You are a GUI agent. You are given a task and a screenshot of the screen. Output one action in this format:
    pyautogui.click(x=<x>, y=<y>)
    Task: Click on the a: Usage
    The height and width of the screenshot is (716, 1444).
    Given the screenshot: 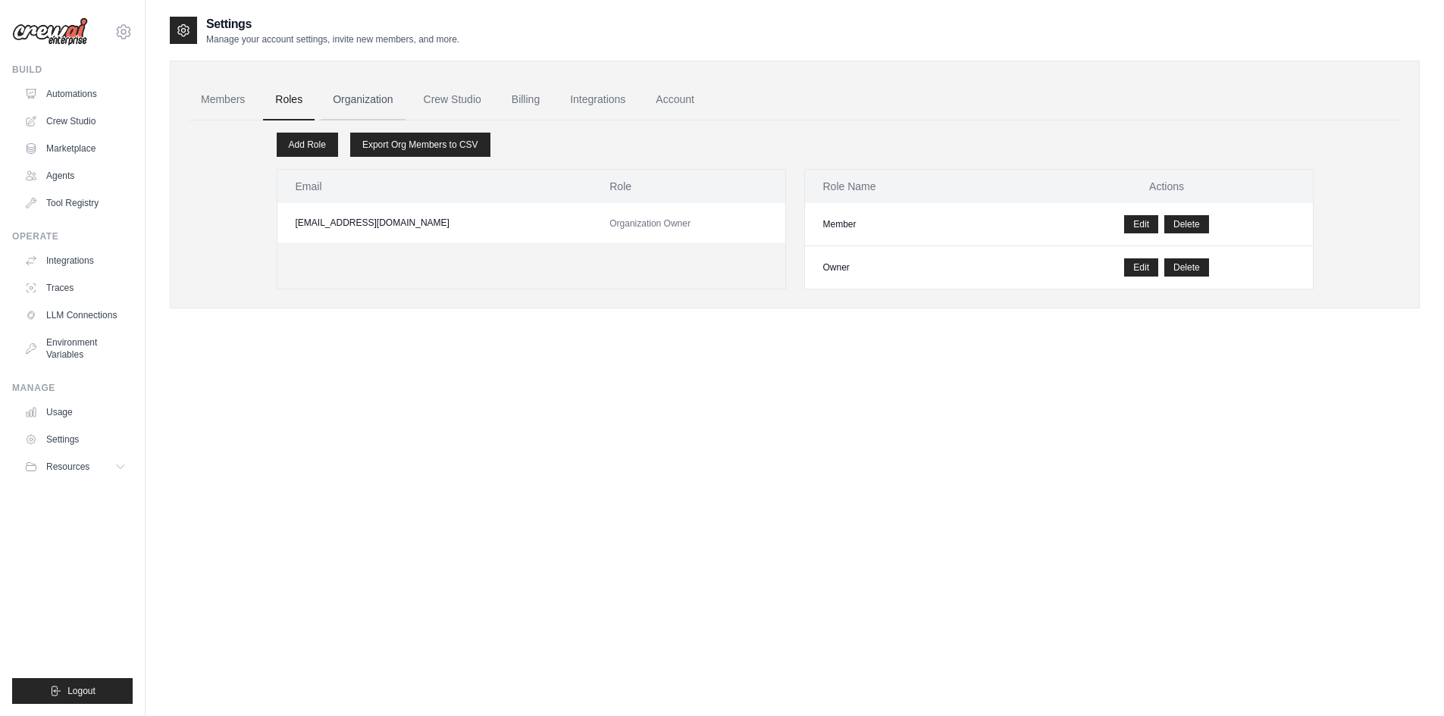 What is the action you would take?
    pyautogui.click(x=75, y=412)
    